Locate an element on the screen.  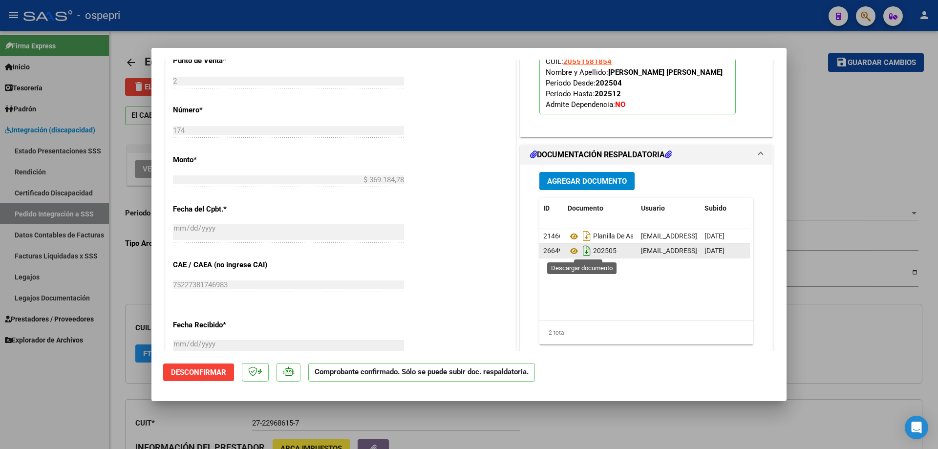
div: DOCUMENTACIÓN RESPALDATORIA is located at coordinates (647, 266).